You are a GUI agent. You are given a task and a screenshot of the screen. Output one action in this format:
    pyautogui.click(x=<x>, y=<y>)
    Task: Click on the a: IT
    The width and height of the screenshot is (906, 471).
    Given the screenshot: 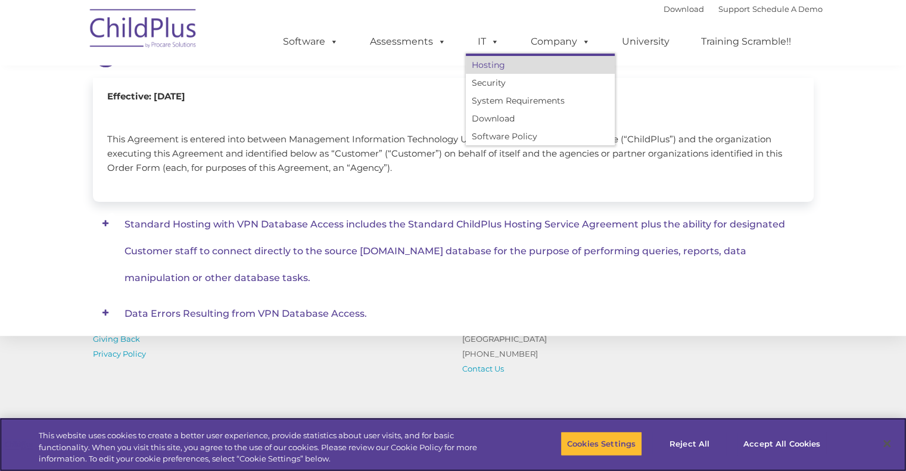 What is the action you would take?
    pyautogui.click(x=488, y=42)
    